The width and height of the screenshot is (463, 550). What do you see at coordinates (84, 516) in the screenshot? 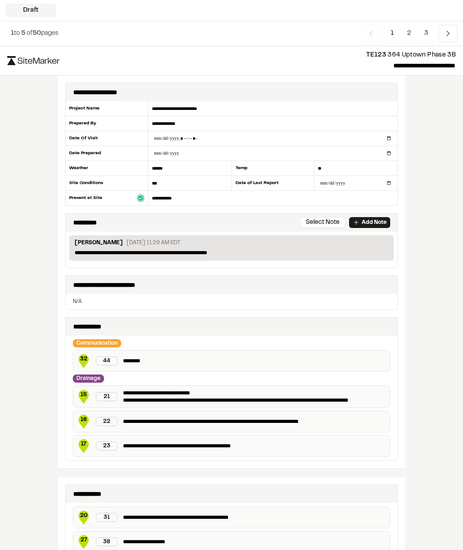
I see `span: 20` at bounding box center [84, 516].